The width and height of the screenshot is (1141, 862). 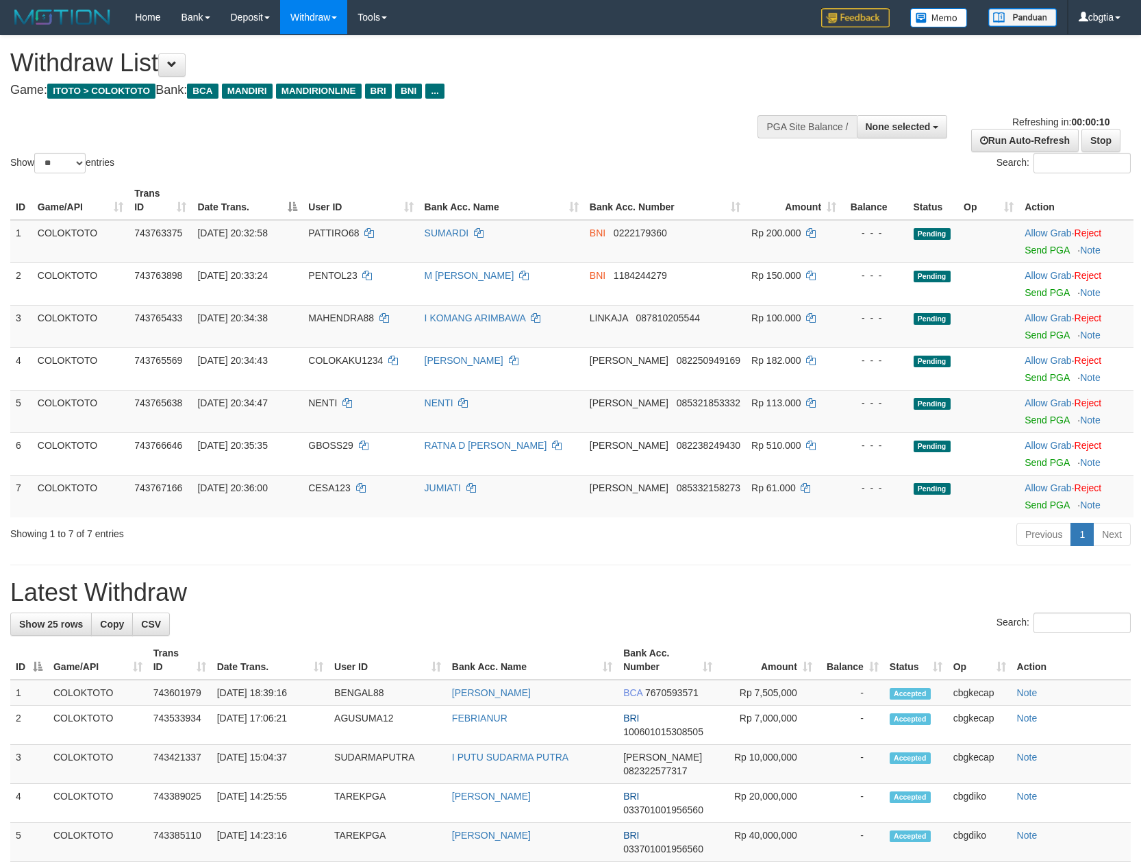 What do you see at coordinates (334, 233) in the screenshot?
I see `span: PATTIRO68` at bounding box center [334, 233].